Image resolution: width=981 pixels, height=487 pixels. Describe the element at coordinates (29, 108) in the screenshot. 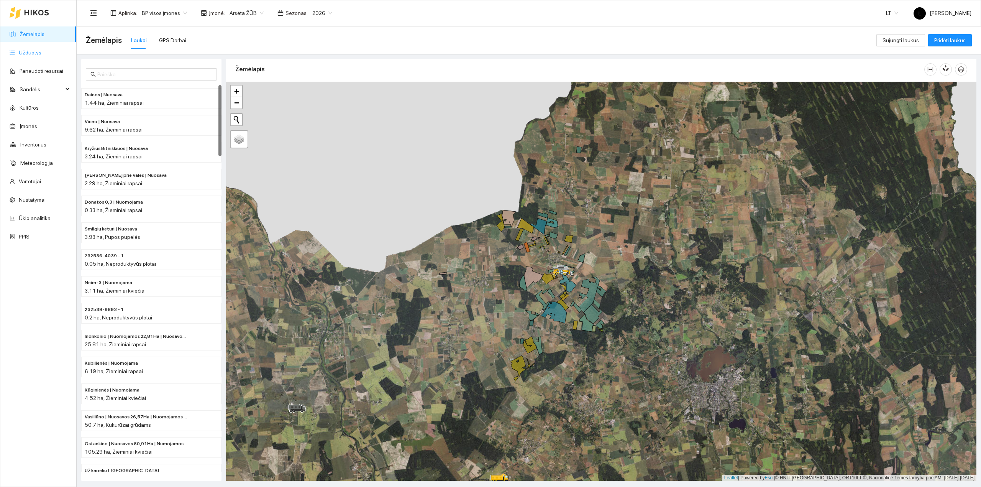

I see `a: Kultūros` at that location.